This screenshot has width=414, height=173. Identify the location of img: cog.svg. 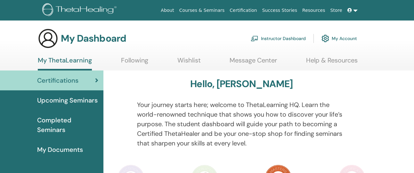
(325, 38).